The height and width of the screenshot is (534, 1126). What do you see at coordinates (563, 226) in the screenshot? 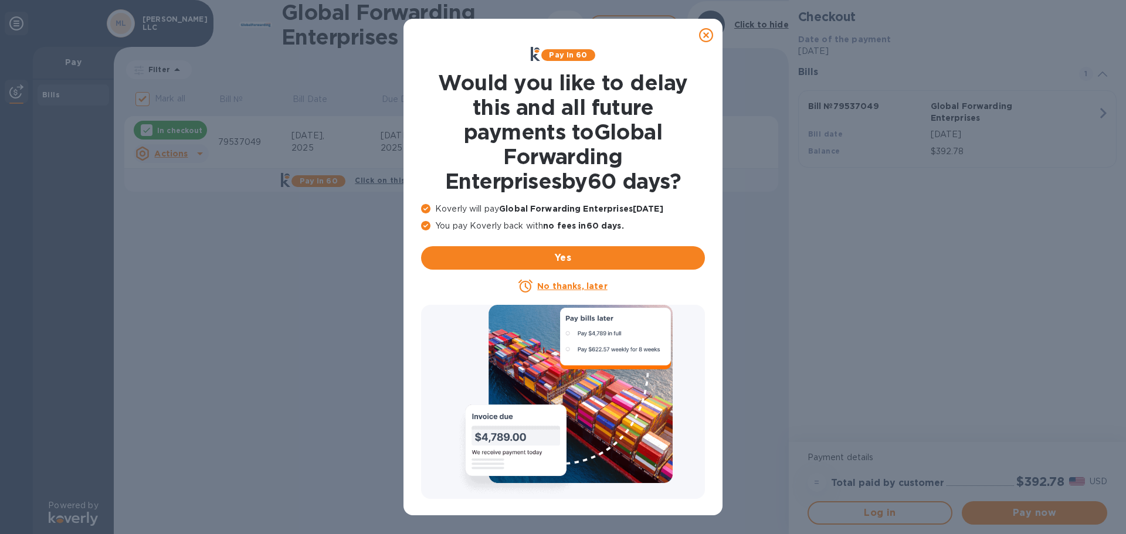
I see `p: You pay Koverly back with` at bounding box center [563, 226].